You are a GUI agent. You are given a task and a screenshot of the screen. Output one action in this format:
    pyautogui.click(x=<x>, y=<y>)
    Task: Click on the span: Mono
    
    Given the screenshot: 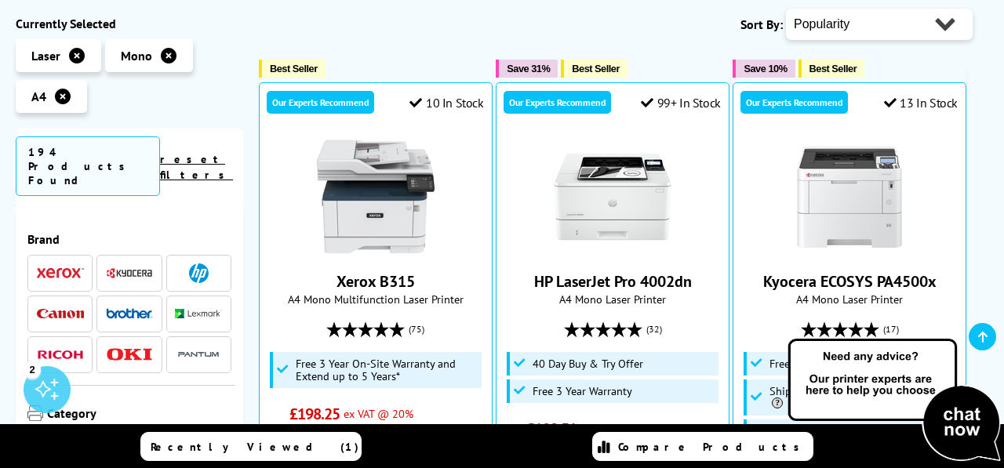 What is the action you would take?
    pyautogui.click(x=136, y=56)
    